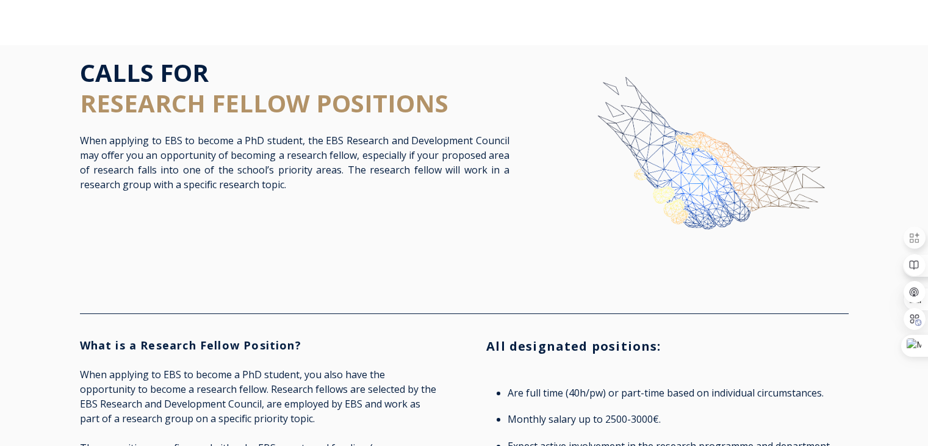 Image resolution: width=928 pixels, height=446 pixels. What do you see at coordinates (674, 419) in the screenshot?
I see `li: Monthly salary up to 2500-3000€.` at bounding box center [674, 419].